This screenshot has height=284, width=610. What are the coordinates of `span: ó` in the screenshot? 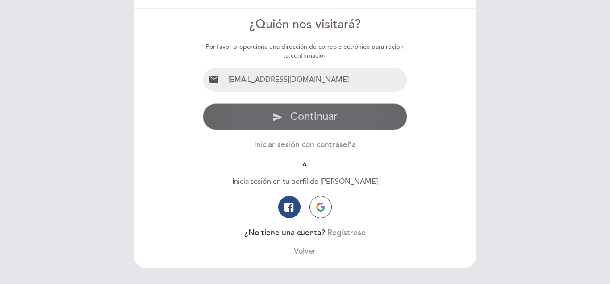 It's located at (304, 164).